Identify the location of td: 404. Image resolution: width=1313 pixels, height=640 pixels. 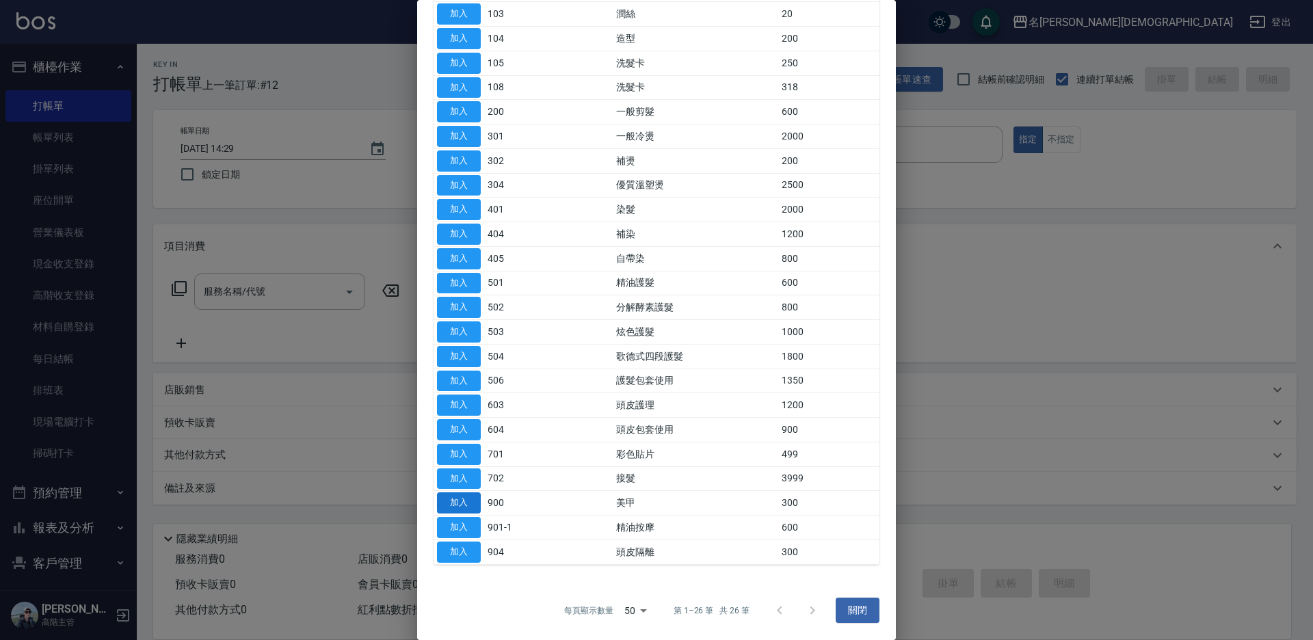
(519, 235).